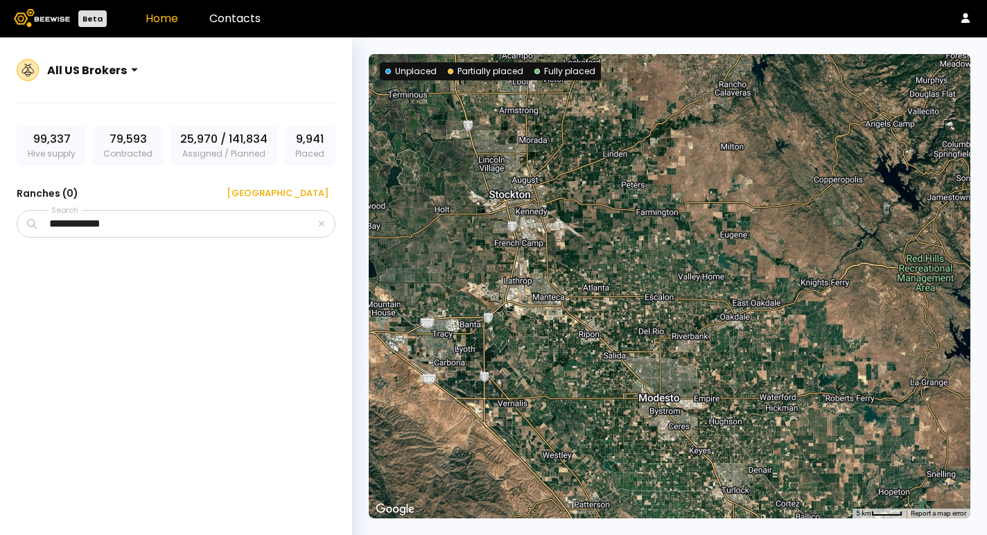  What do you see at coordinates (879, 513) in the screenshot?
I see `button: Map Scale: 5 km per 41 pixels` at bounding box center [879, 513].